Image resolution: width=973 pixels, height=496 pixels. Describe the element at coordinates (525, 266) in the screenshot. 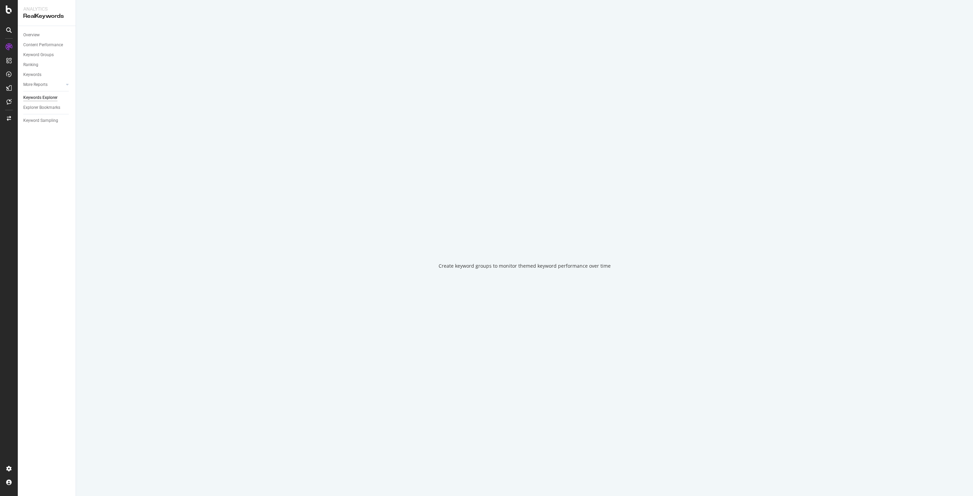

I see `div: Create keyword groups to monitor themed keyword performance over time` at that location.